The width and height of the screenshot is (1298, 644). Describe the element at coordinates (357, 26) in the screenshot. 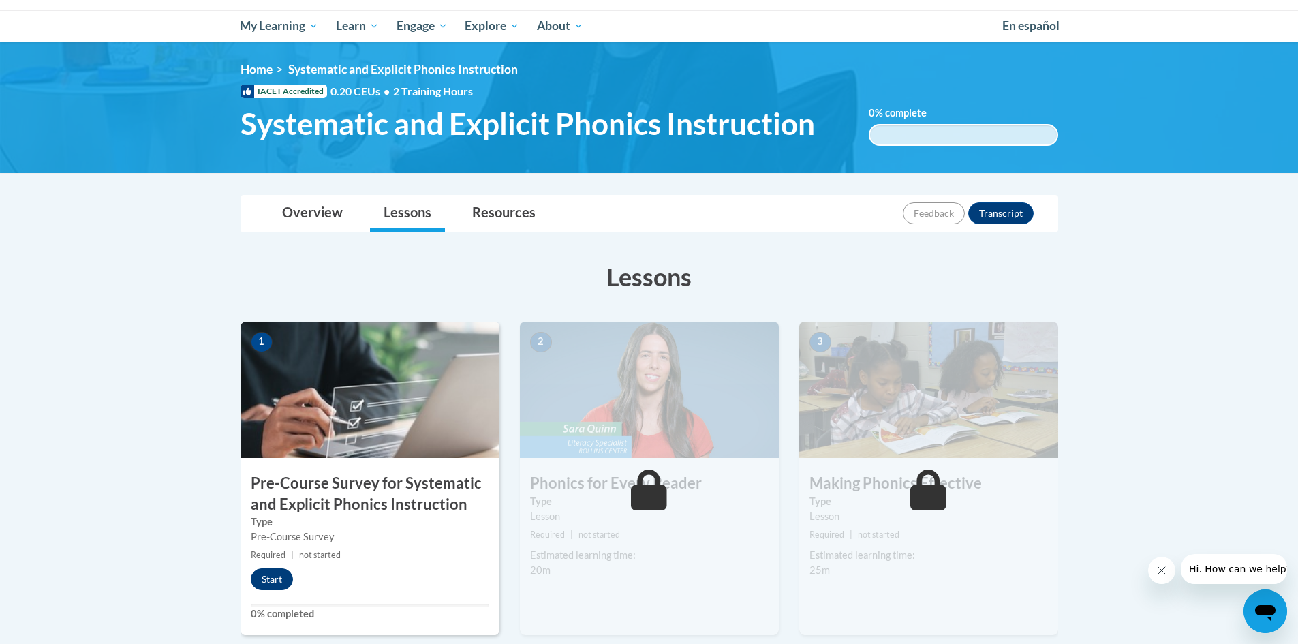

I see `span: Learn` at that location.